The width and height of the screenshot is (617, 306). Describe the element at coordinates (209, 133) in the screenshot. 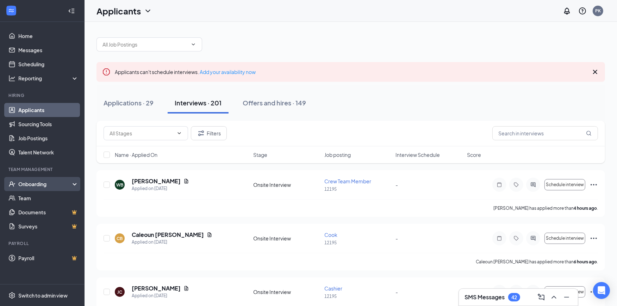

I see `button: Filter Filters` at that location.